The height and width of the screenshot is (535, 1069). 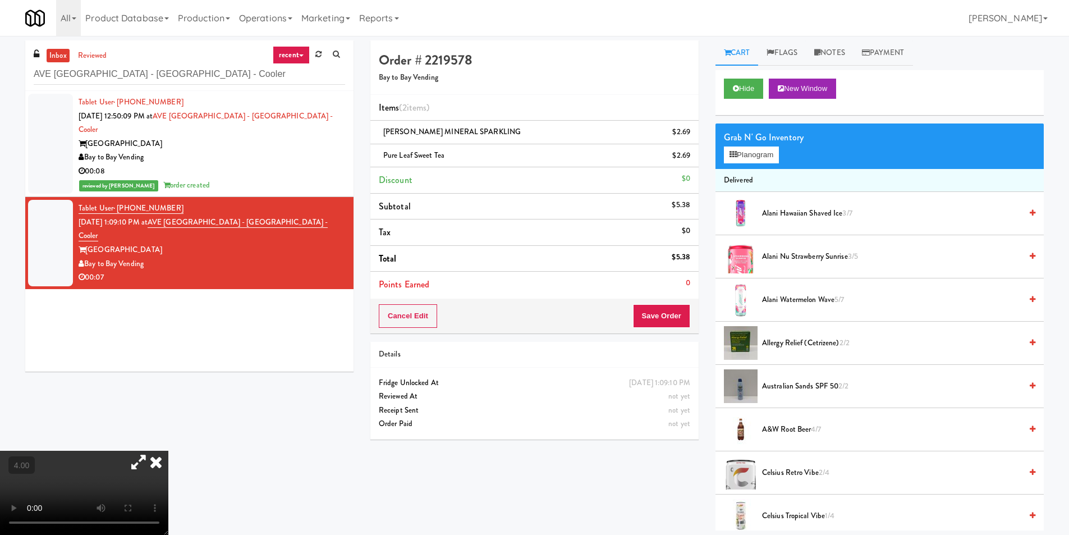 What do you see at coordinates (404, 107) in the screenshot?
I see `span: Items` at bounding box center [404, 107].